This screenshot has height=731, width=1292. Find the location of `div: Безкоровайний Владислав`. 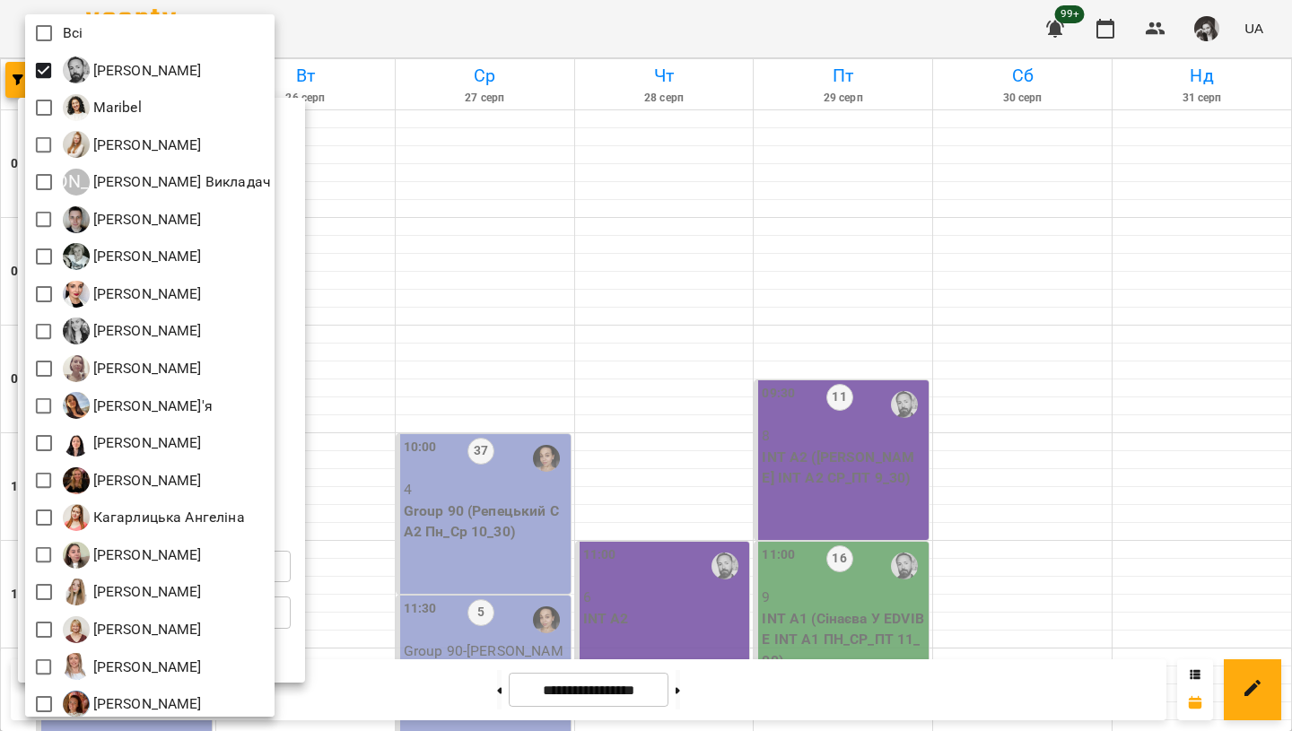

div: Безкоровайний Владислав is located at coordinates (132, 220).